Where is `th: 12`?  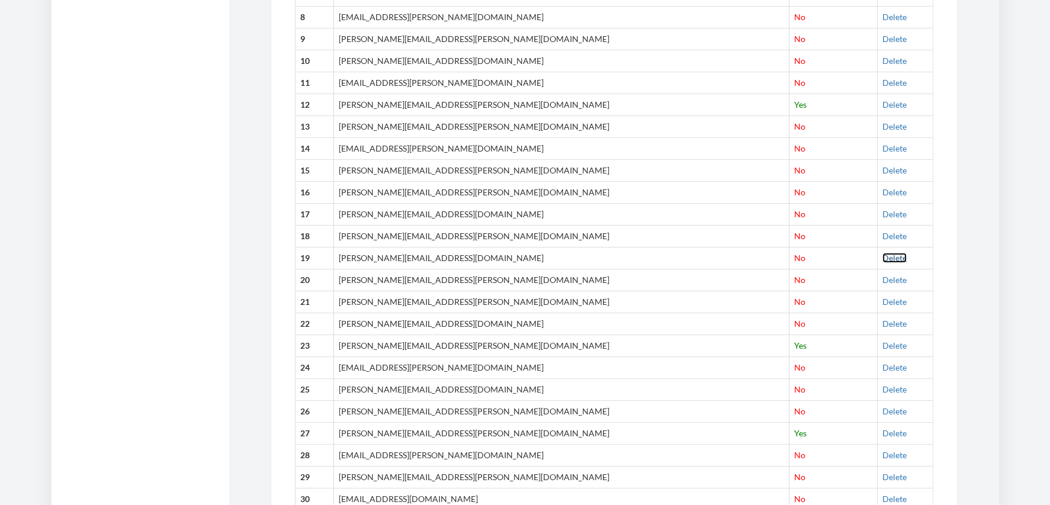
th: 12 is located at coordinates (314, 105).